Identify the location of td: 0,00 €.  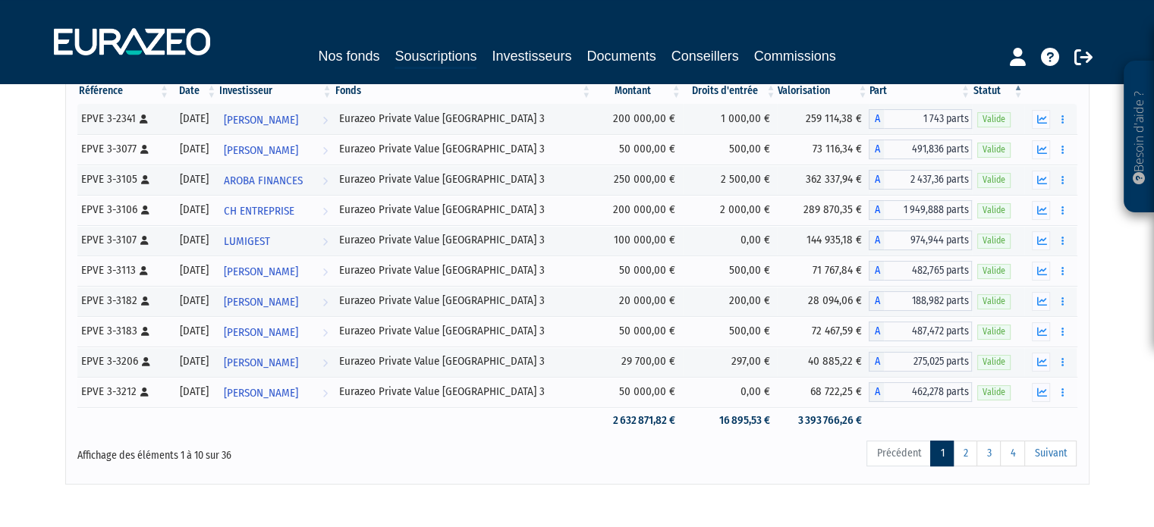
(730, 240).